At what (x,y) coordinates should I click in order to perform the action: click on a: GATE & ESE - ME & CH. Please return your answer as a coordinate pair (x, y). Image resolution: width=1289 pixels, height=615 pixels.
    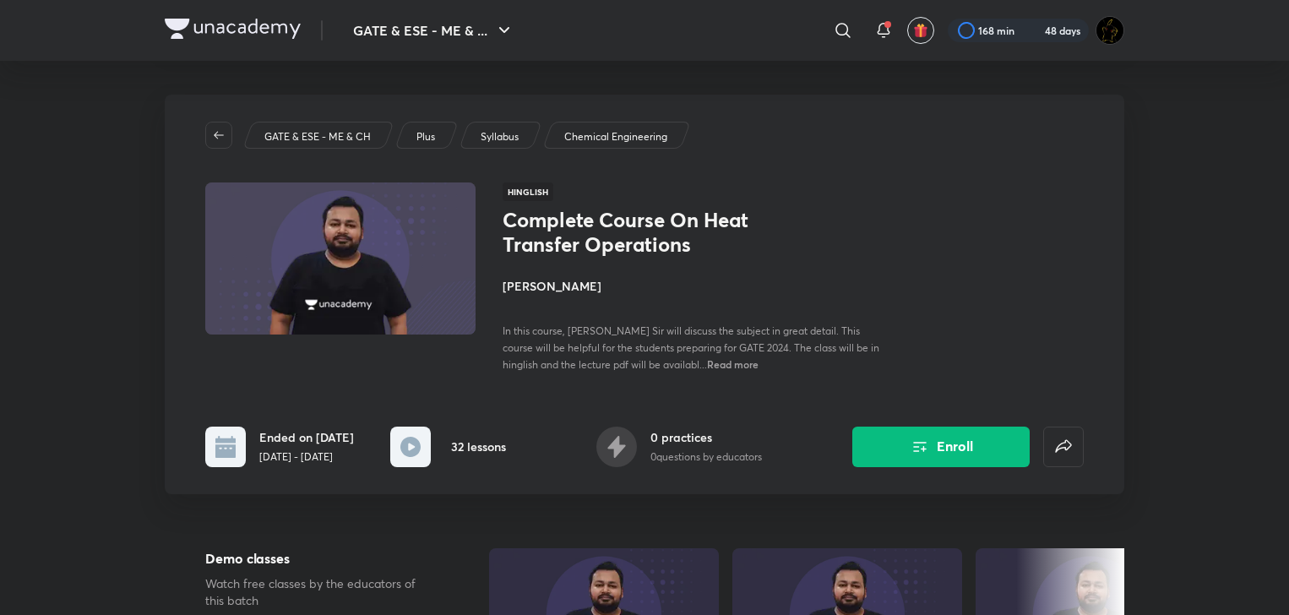
    Looking at the image, I should click on (318, 137).